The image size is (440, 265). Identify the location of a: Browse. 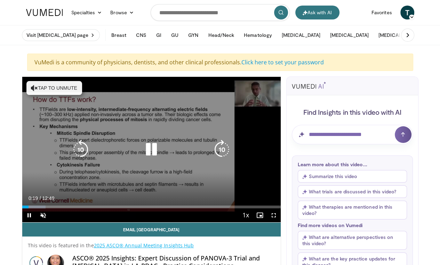
(122, 13).